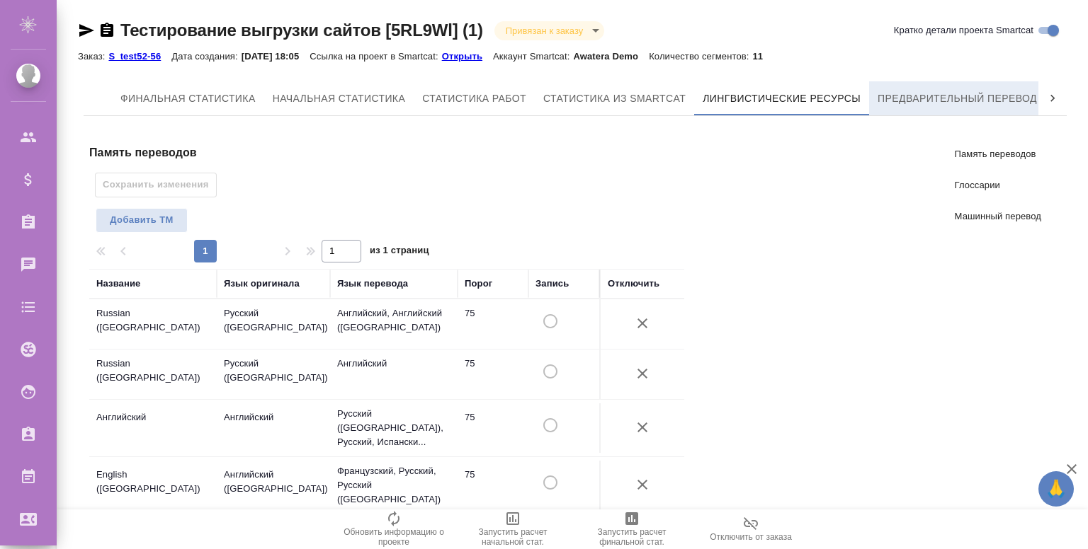 This screenshot has width=1088, height=549. I want to click on div: Отключить, so click(633, 284).